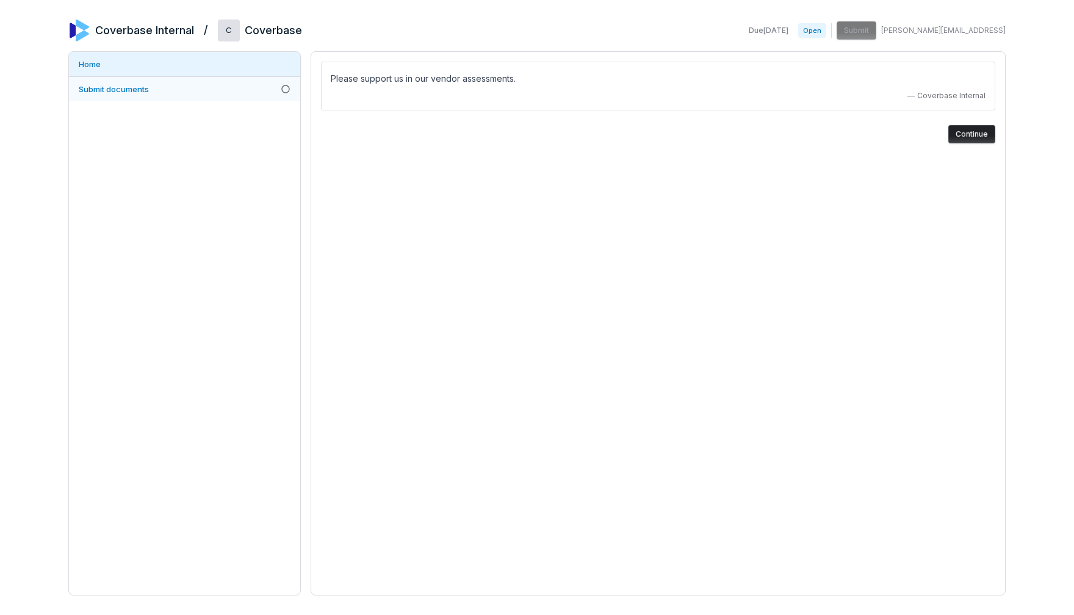 This screenshot has width=1074, height=615. What do you see at coordinates (145, 31) in the screenshot?
I see `h2: Coverbase Internal` at bounding box center [145, 31].